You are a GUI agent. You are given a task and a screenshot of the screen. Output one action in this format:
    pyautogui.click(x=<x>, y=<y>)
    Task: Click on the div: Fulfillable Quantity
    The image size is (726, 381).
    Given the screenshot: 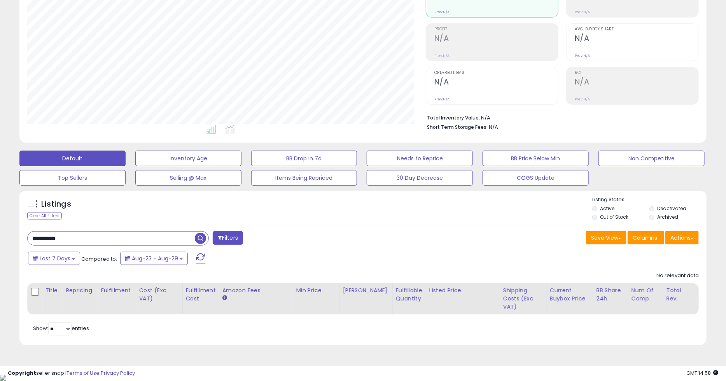 What is the action you would take?
    pyautogui.click(x=409, y=294)
    